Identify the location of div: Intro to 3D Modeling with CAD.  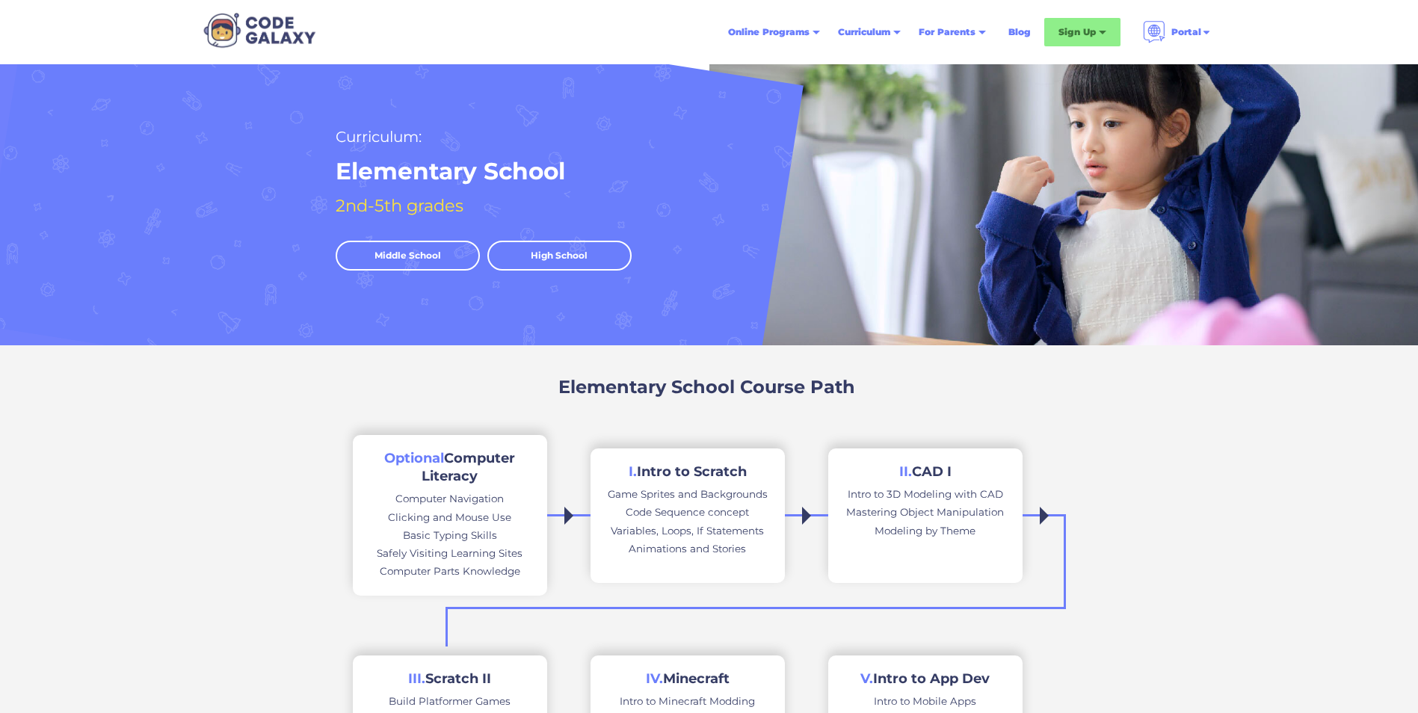
(926, 494).